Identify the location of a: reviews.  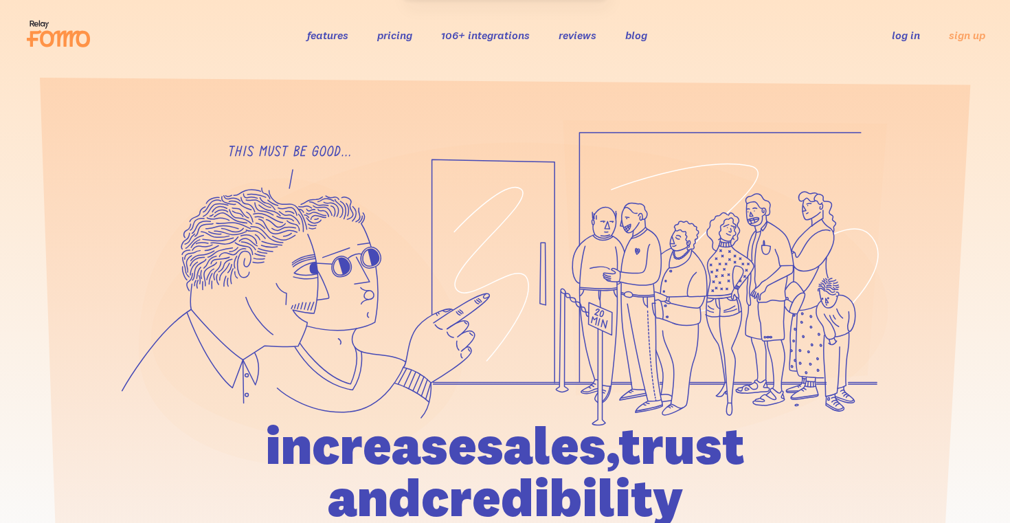
(577, 35).